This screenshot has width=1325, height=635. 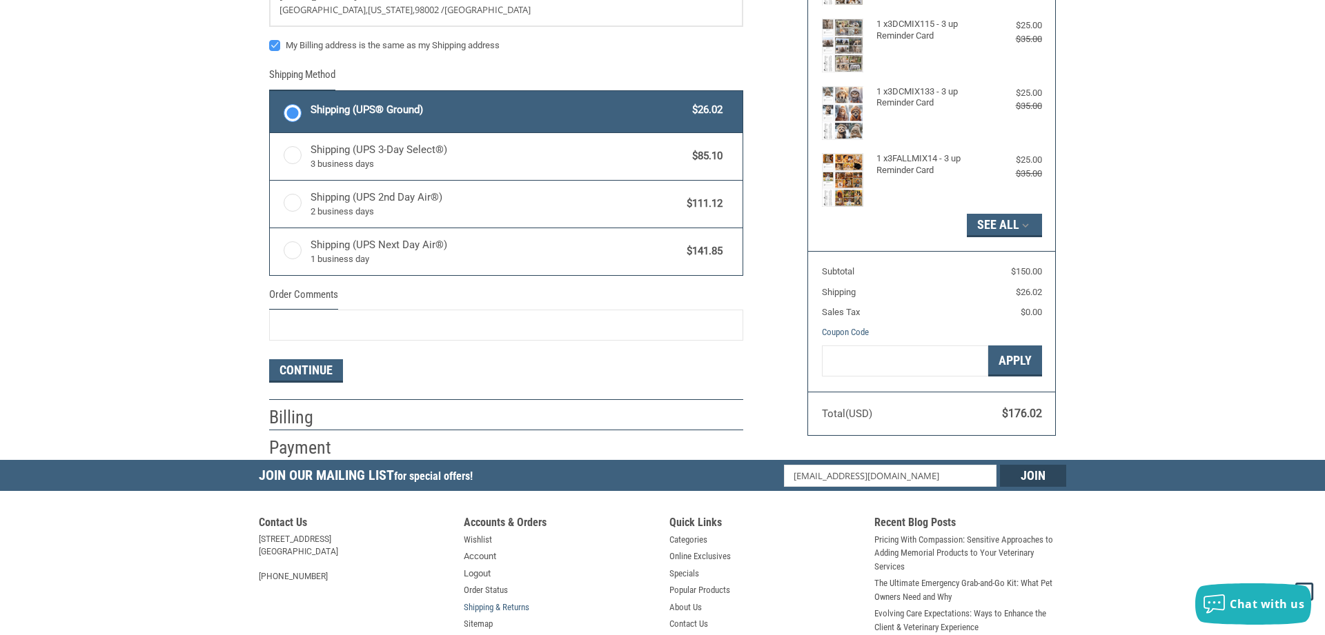 What do you see at coordinates (495, 252) in the screenshot?
I see `span: Shipping (UPS Next Day Air®)` at bounding box center [495, 252].